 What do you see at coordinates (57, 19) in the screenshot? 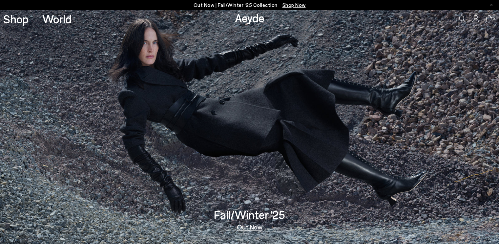
I see `a: World` at bounding box center [57, 19].